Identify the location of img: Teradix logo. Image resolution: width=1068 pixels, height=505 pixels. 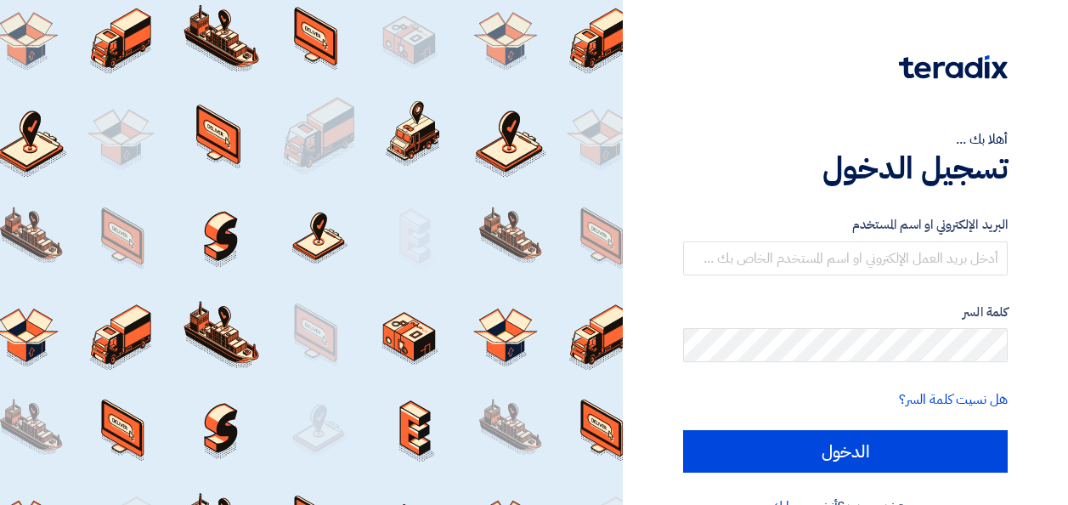
(954, 67).